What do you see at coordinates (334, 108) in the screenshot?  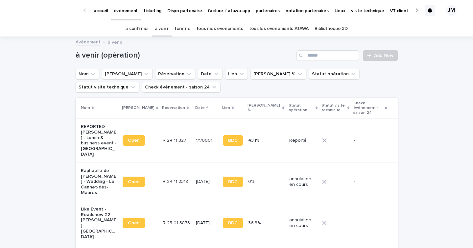 I see `p: Statut visite technique` at bounding box center [334, 108].